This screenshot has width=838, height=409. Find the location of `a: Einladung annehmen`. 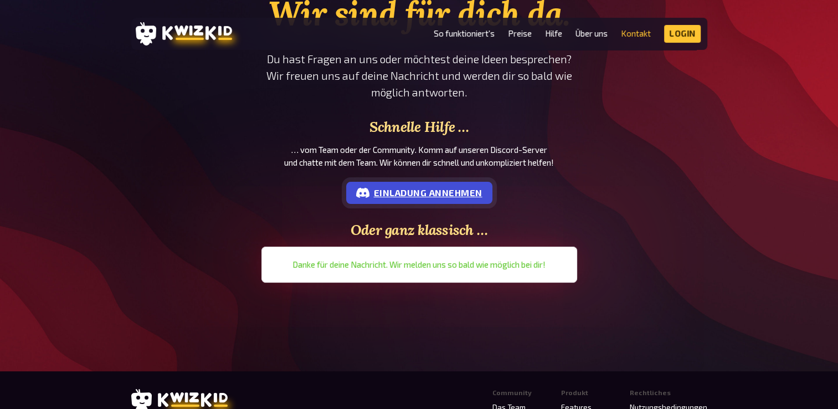

a: Einladung annehmen is located at coordinates (419, 193).